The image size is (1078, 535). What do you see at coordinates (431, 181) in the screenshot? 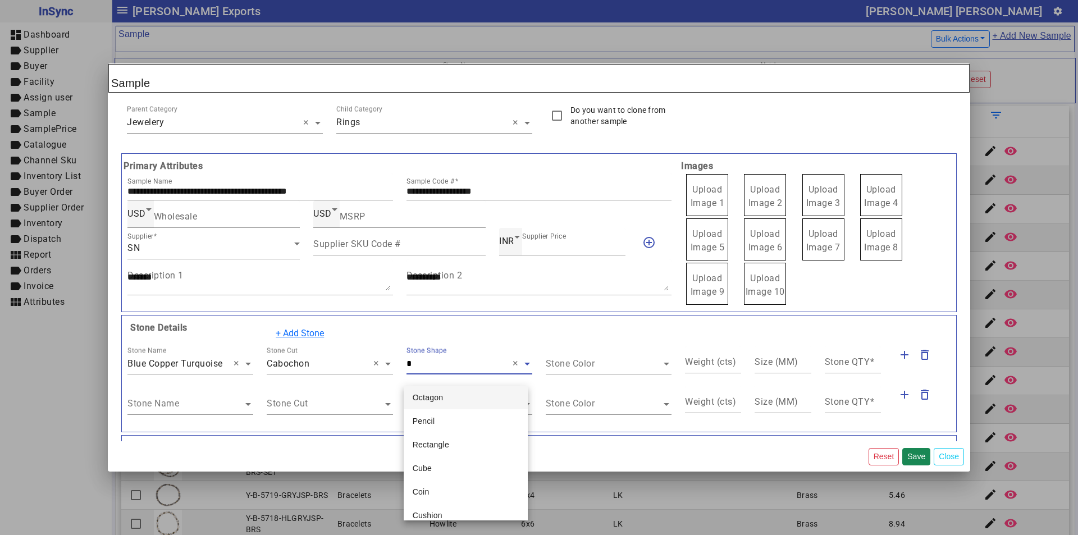
I see `mat-label: Sample Code #` at bounding box center [431, 181].